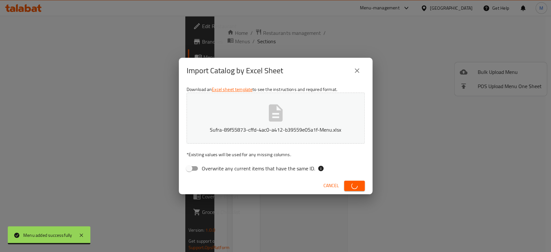  What do you see at coordinates (232, 89) in the screenshot?
I see `a: Excel sheet template` at bounding box center [232, 89].